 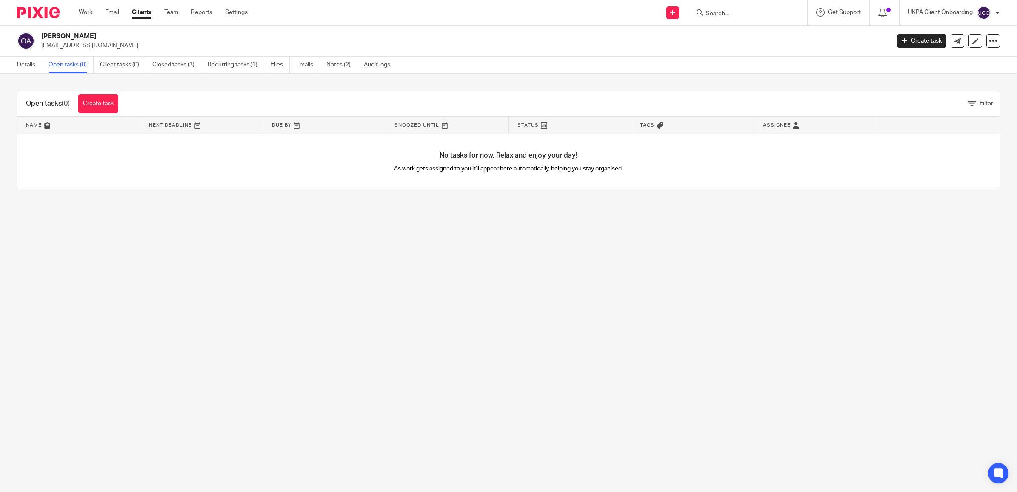 What do you see at coordinates (647, 125) in the screenshot?
I see `span: Tags` at bounding box center [647, 125].